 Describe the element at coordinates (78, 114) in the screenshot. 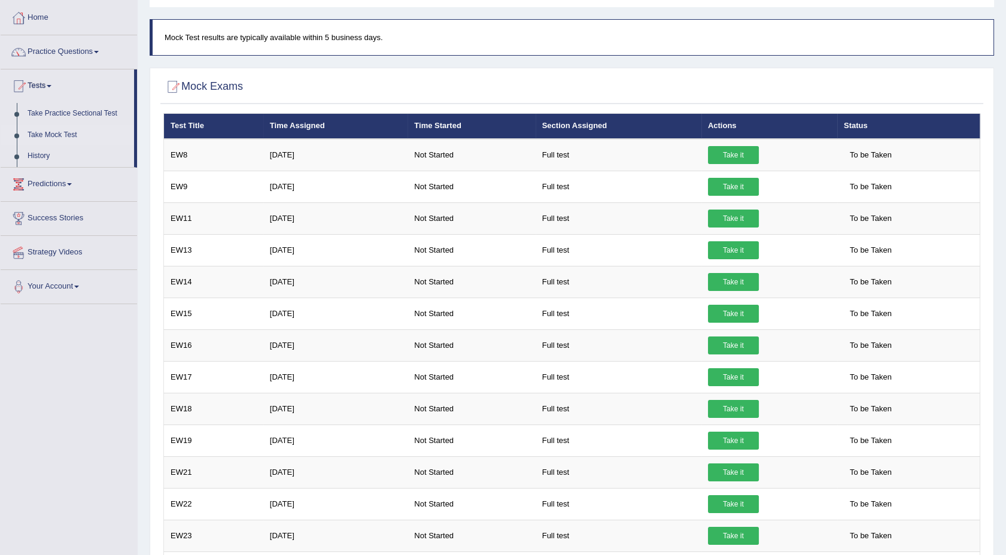

I see `a: Take Practice Sectional Test` at that location.